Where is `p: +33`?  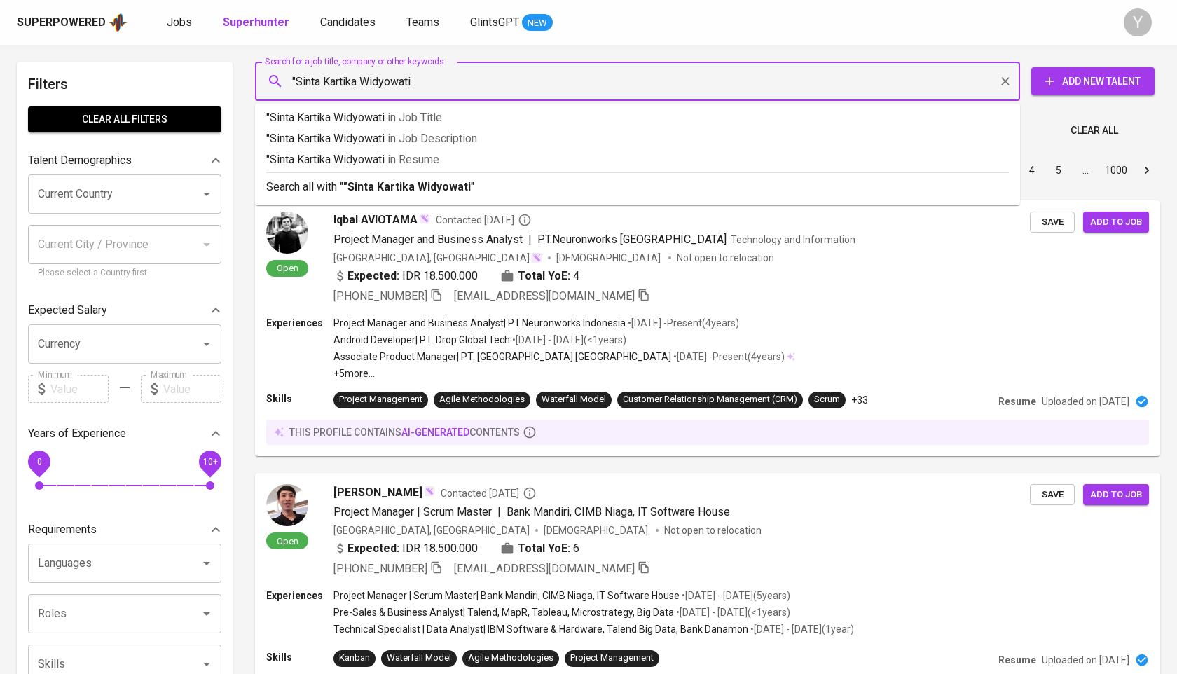 p: +33 is located at coordinates (860, 400).